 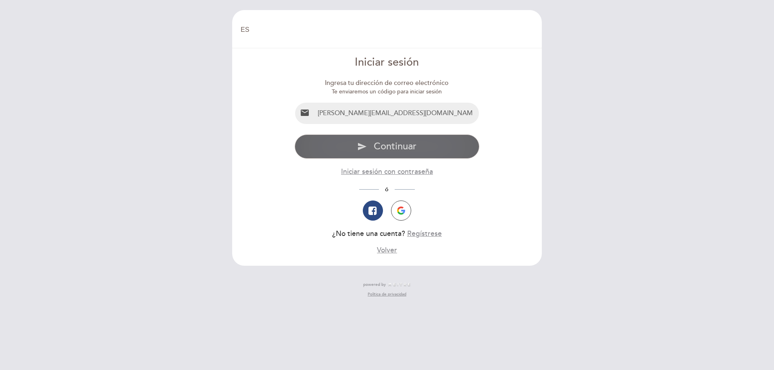 I want to click on div: Te enviaremos un código para iniciar sesión, so click(x=387, y=92).